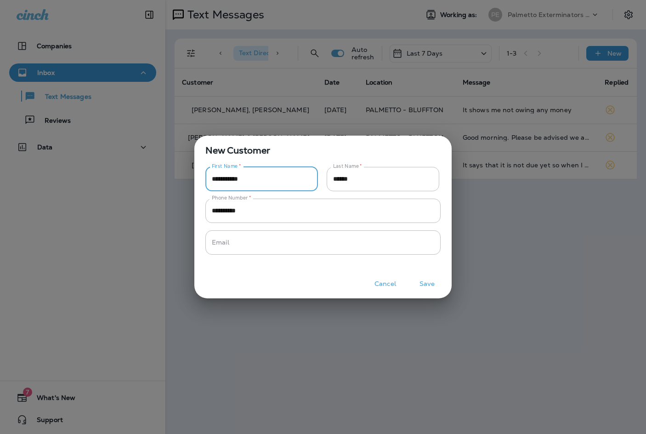 The width and height of the screenshot is (646, 434). What do you see at coordinates (385, 283) in the screenshot?
I see `button: Cancel` at bounding box center [385, 283].